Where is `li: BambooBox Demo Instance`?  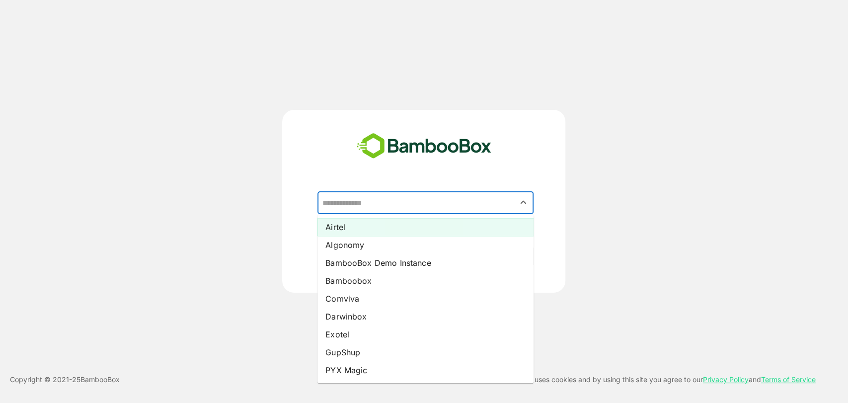 li: BambooBox Demo Instance is located at coordinates (425, 263).